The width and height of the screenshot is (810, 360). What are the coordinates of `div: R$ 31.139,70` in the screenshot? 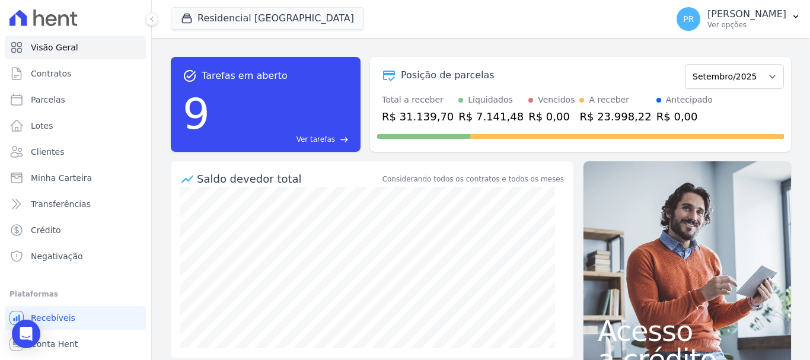 It's located at (418, 116).